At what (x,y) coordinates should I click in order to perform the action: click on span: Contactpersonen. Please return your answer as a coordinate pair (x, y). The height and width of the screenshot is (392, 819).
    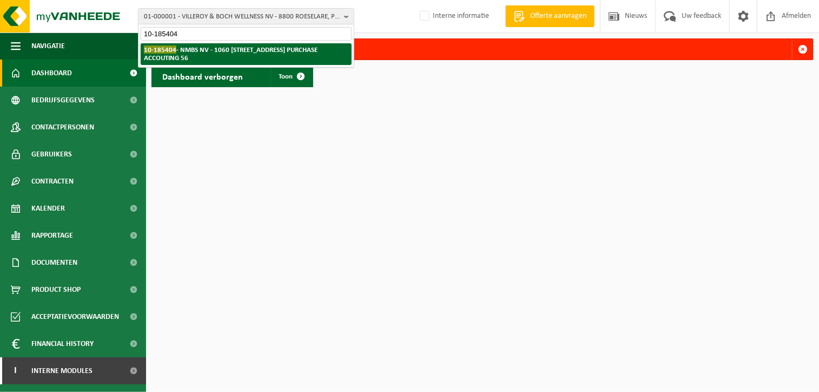
    Looking at the image, I should click on (63, 127).